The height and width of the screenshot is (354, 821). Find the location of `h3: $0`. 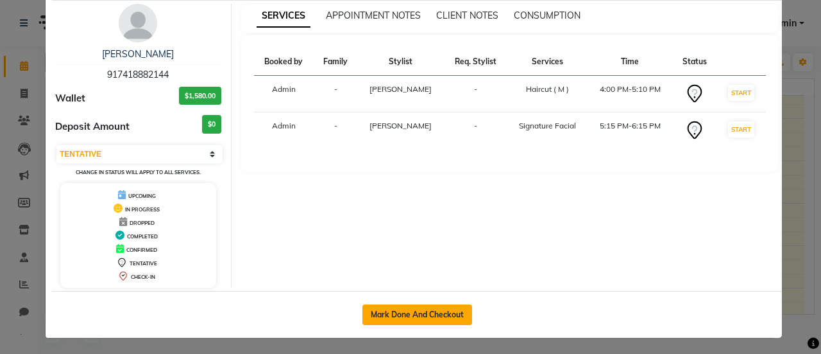

h3: $0 is located at coordinates (212, 124).